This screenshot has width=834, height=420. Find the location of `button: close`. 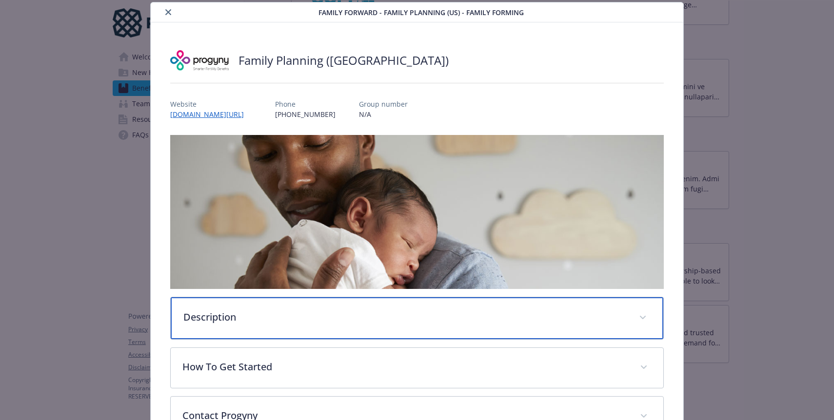

button: close is located at coordinates (168, 12).